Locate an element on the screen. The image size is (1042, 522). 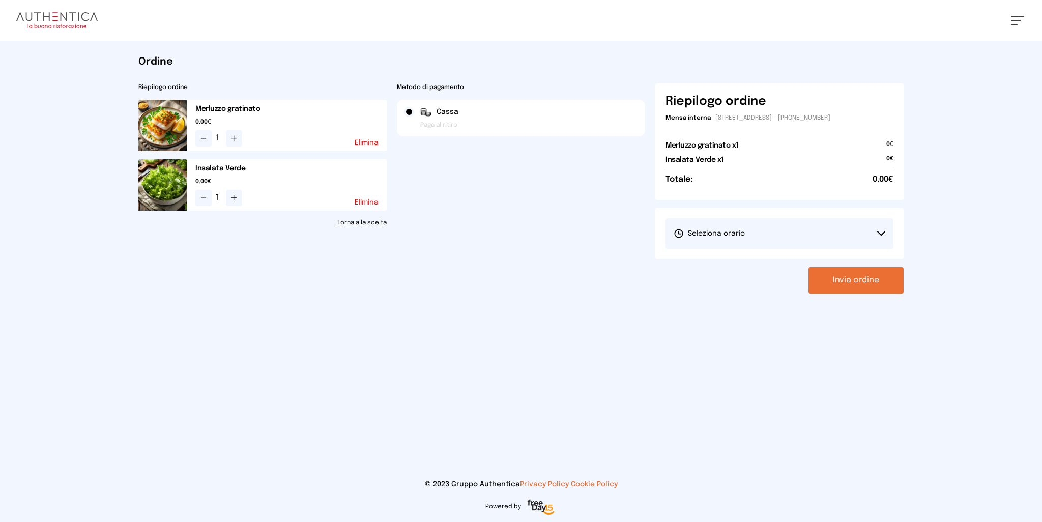
img: logo.8f33a47.png is located at coordinates (57, 20).